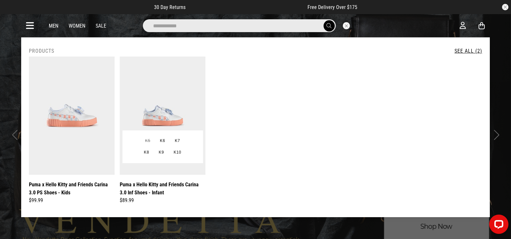  Describe the element at coordinates (346, 26) in the screenshot. I see `button: Close search` at that location.